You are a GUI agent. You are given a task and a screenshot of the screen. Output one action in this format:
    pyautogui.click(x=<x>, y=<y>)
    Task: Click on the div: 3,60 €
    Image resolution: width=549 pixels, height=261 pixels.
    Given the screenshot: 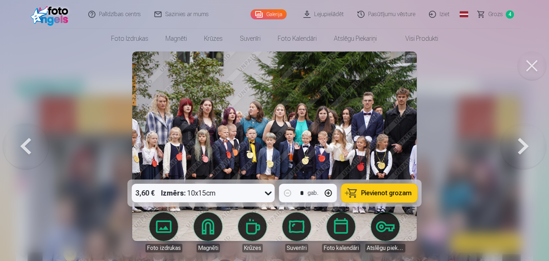 What is the action you would take?
    pyautogui.click(x=145, y=193)
    